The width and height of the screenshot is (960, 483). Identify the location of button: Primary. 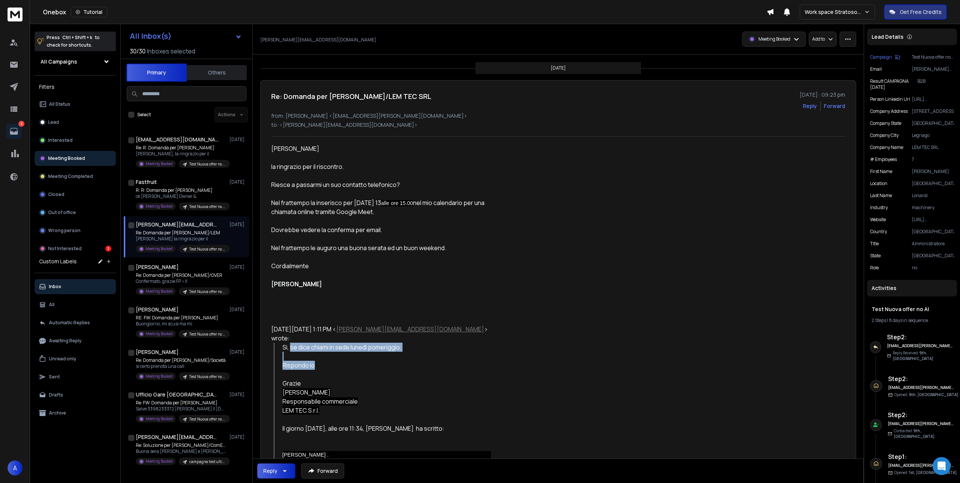
(156, 73).